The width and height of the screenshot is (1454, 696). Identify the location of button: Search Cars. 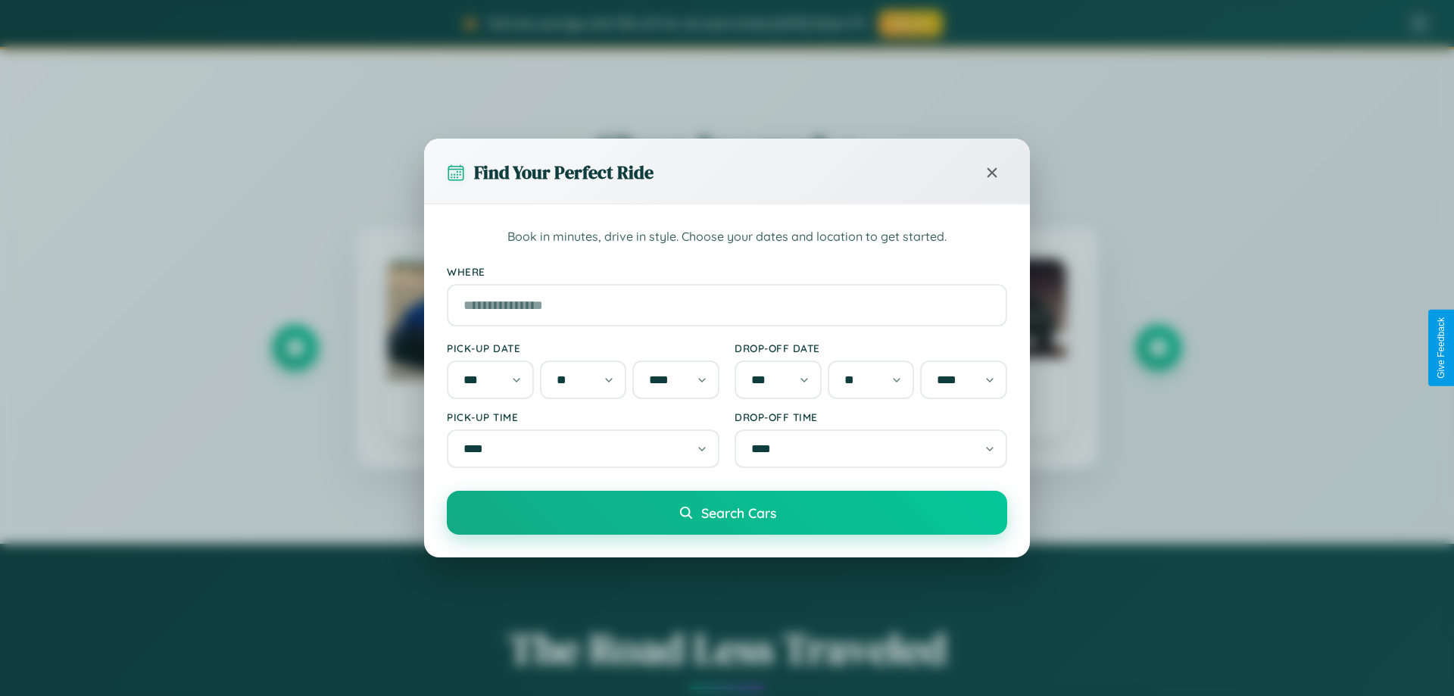
(727, 513).